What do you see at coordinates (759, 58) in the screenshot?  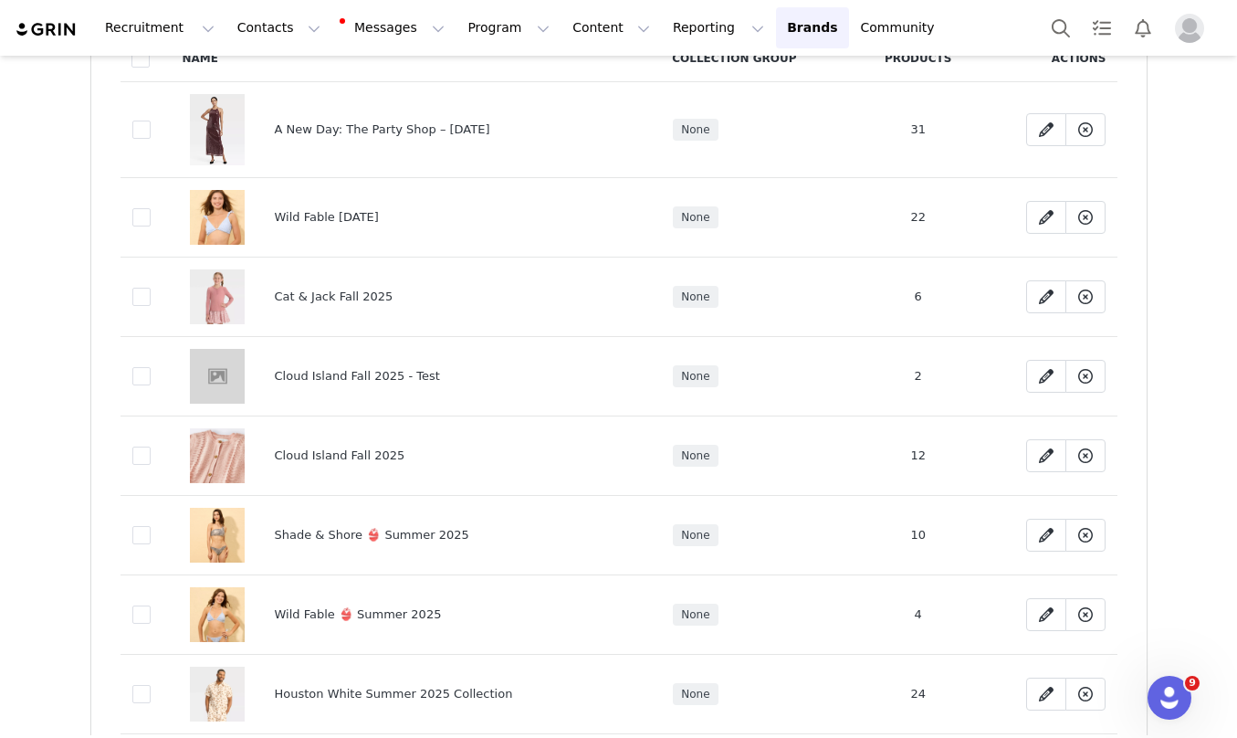 I see `th: Collection Group` at bounding box center [759, 58].